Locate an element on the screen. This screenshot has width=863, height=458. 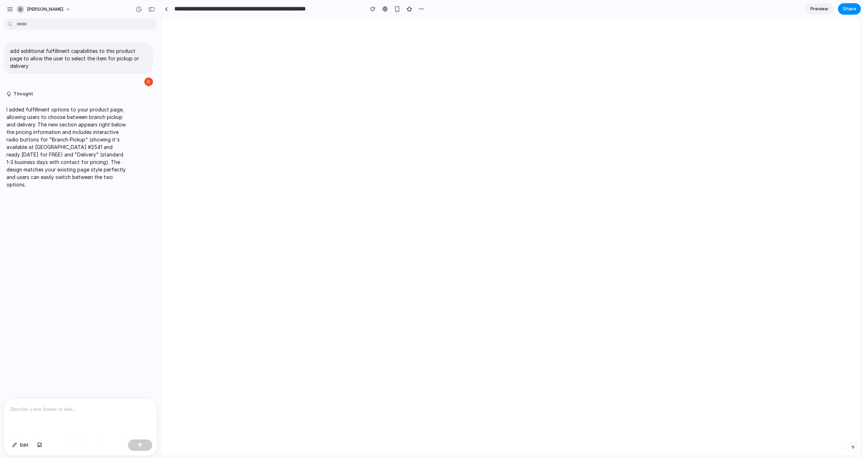
span: Share is located at coordinates (850, 9).